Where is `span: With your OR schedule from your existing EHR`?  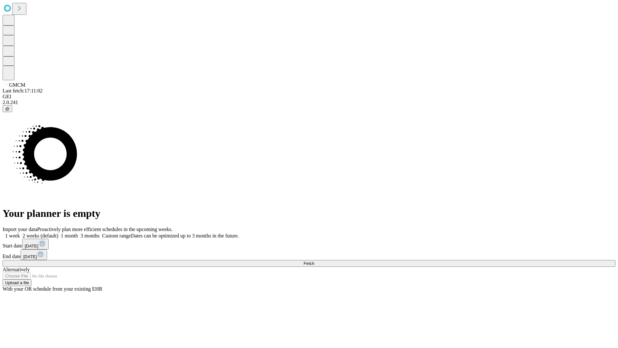 span: With your OR schedule from your existing EHR is located at coordinates (52, 288).